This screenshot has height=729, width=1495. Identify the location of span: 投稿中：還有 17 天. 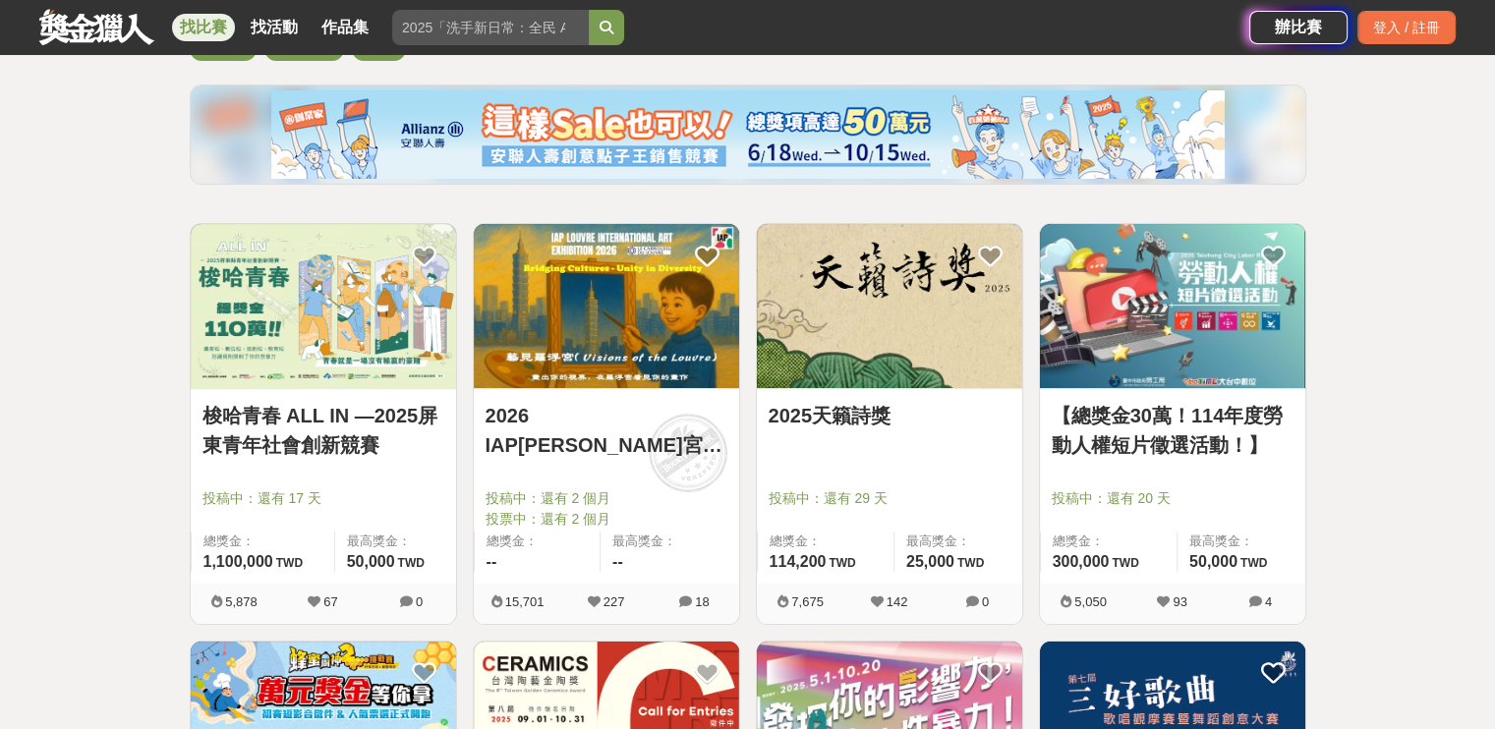
(323, 498).